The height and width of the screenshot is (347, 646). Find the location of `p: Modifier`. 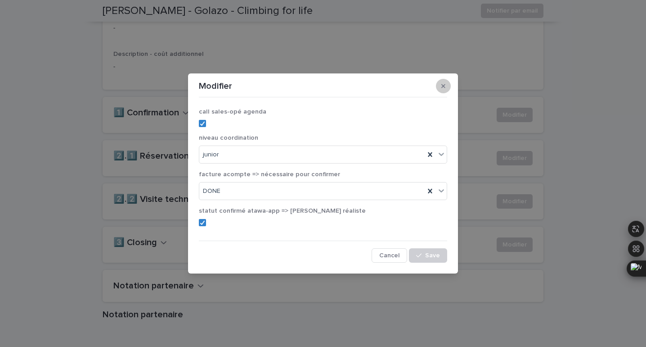

p: Modifier is located at coordinates (216, 86).